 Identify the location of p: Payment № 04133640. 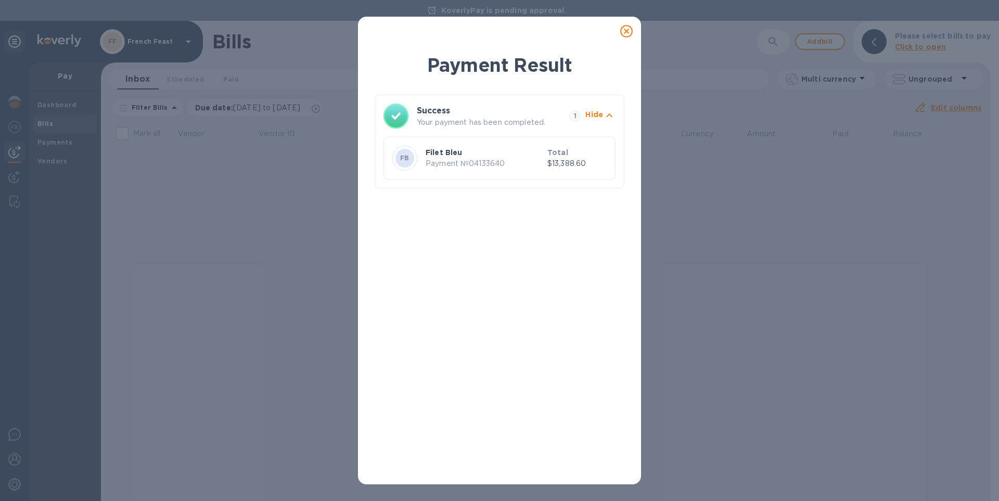
(485, 163).